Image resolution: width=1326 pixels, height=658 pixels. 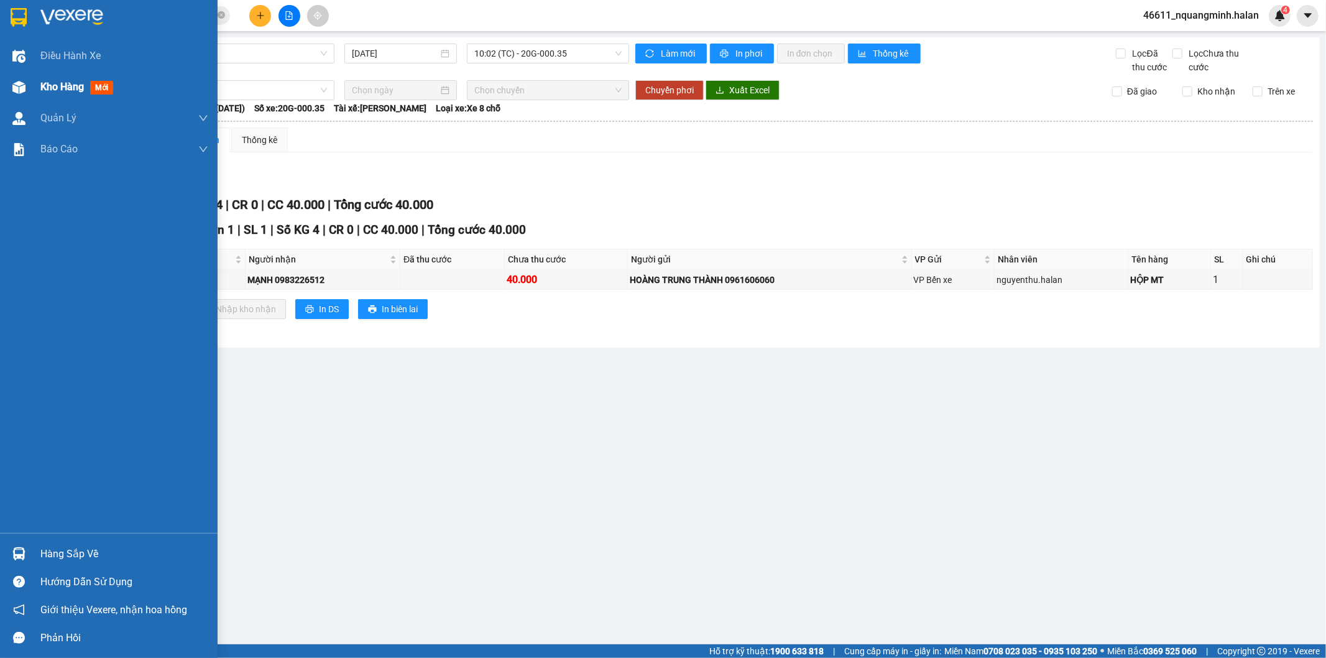 I want to click on span: Cung cấp máy in - giấy in:, so click(x=893, y=651).